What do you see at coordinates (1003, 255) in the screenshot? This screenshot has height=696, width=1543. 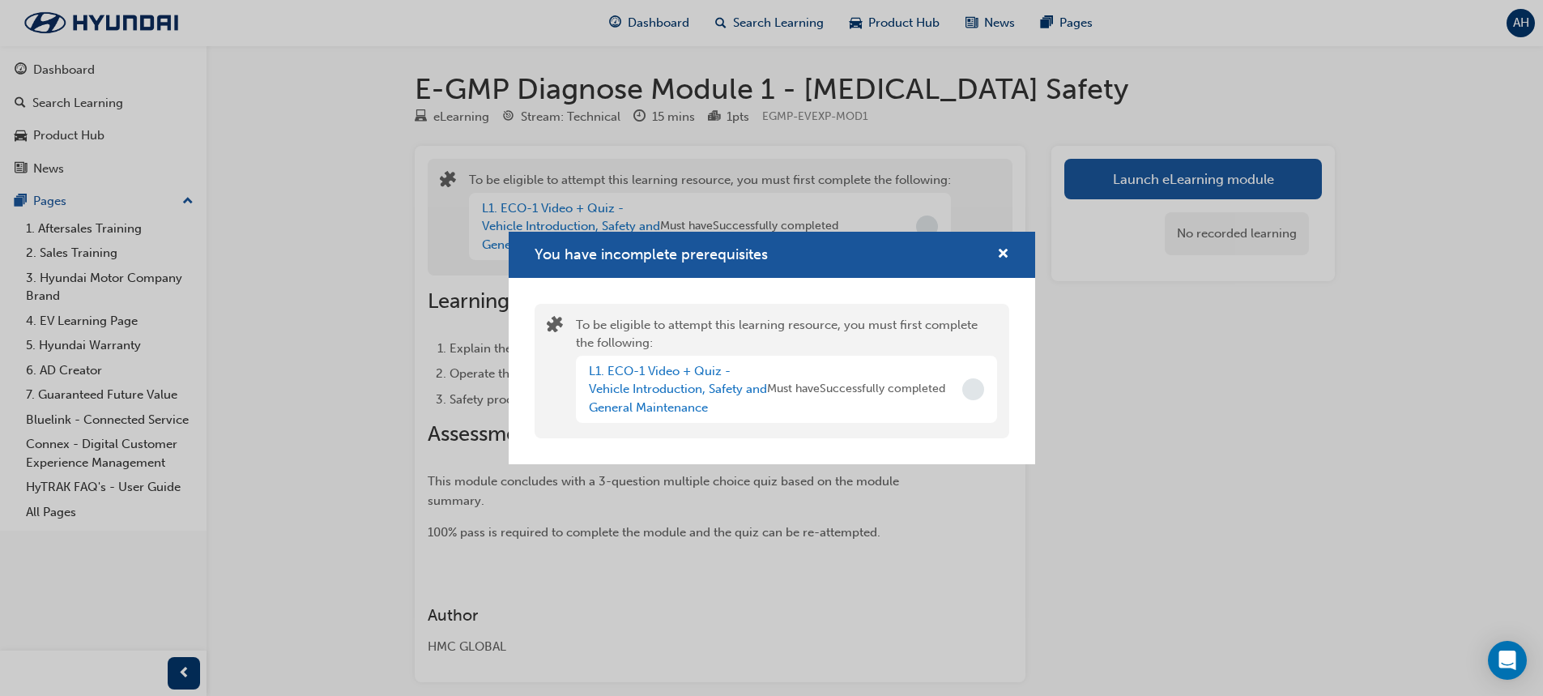 I see `span: cross-icon` at bounding box center [1003, 255].